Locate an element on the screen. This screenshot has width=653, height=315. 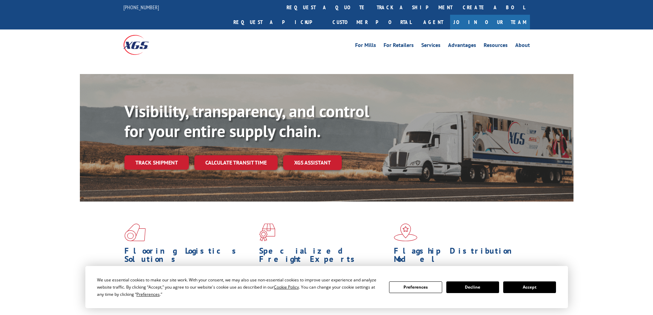
img: xgs-icon-total-supply-chain-intelligence-red is located at coordinates (135, 232).